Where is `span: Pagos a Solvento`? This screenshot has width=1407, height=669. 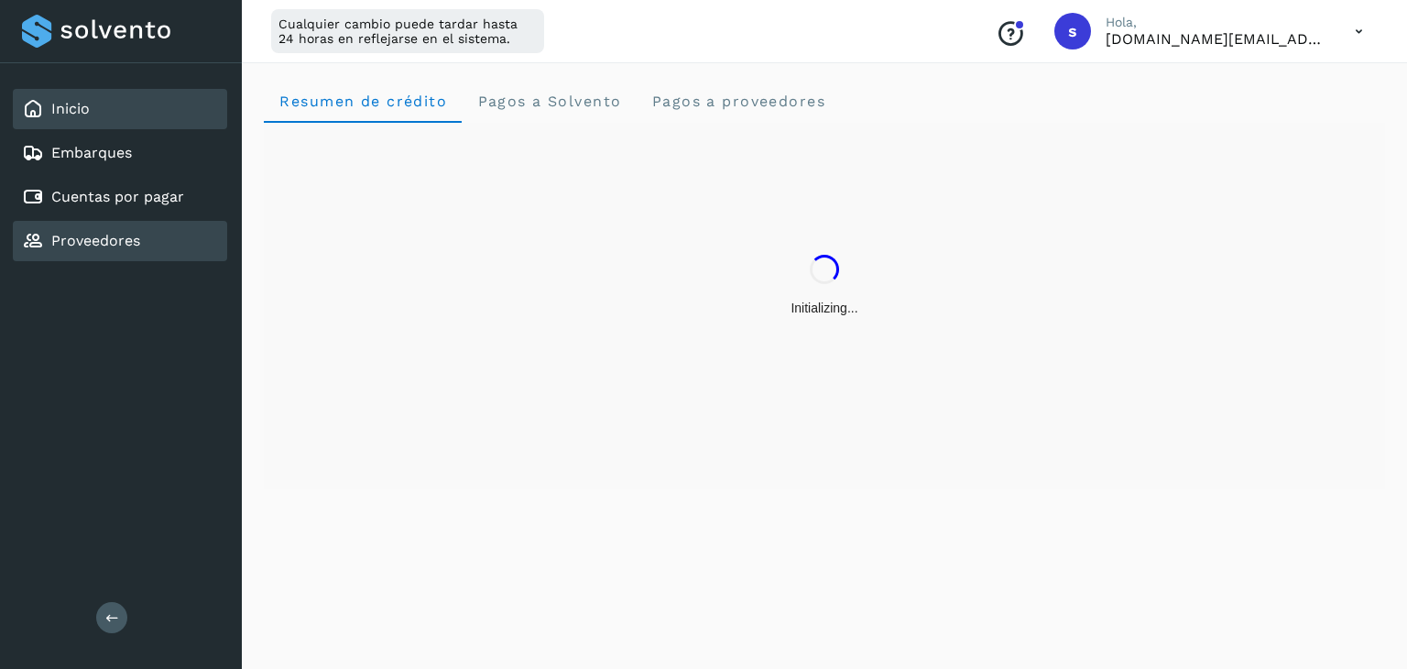 span: Pagos a Solvento is located at coordinates (549, 101).